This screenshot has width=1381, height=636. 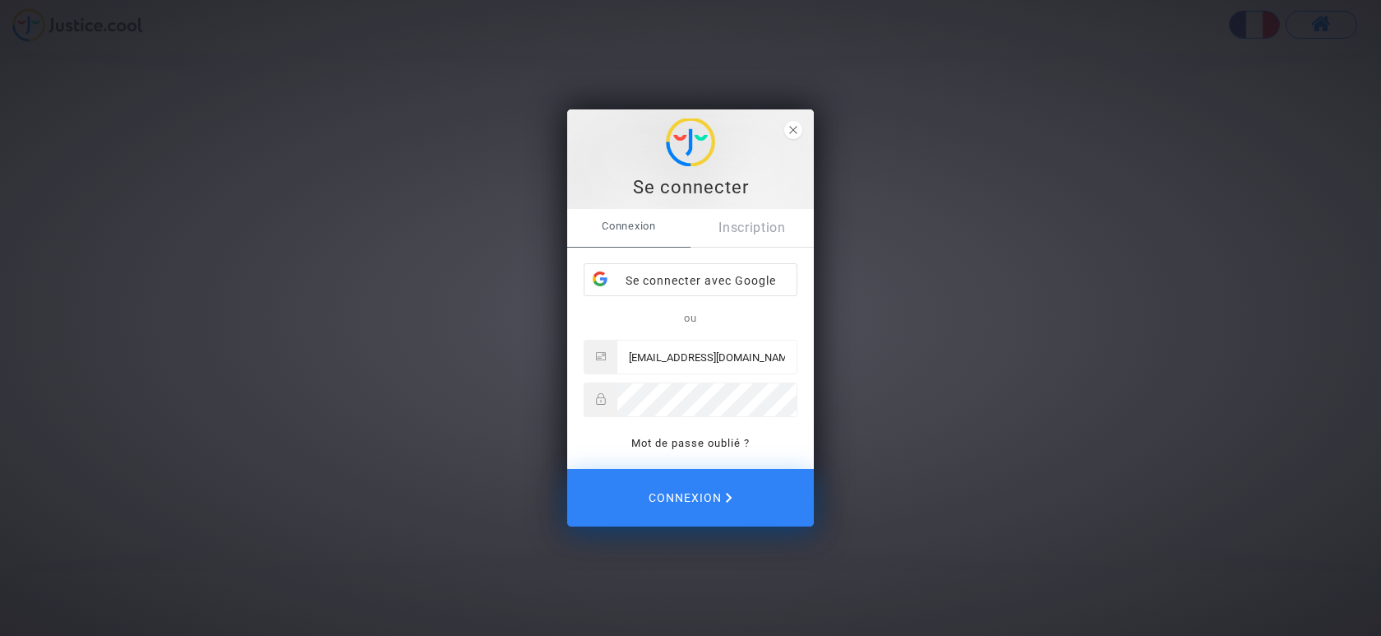 What do you see at coordinates (691, 280) in the screenshot?
I see `div: Se connecter avec Google` at bounding box center [691, 280].